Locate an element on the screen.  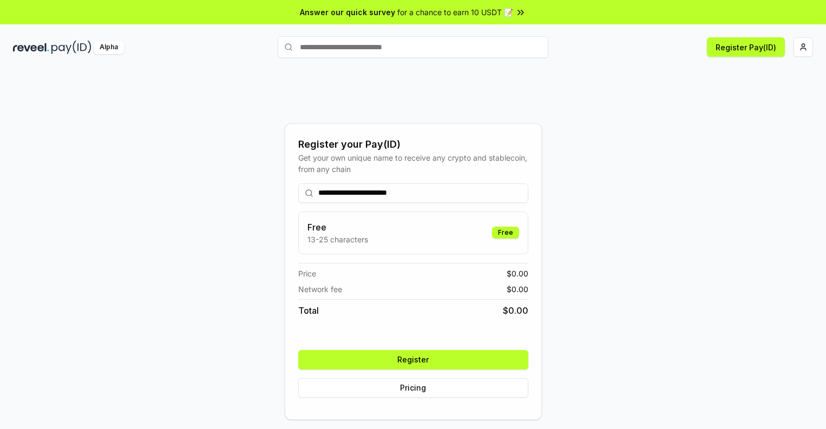
span: Network fee is located at coordinates (320, 289).